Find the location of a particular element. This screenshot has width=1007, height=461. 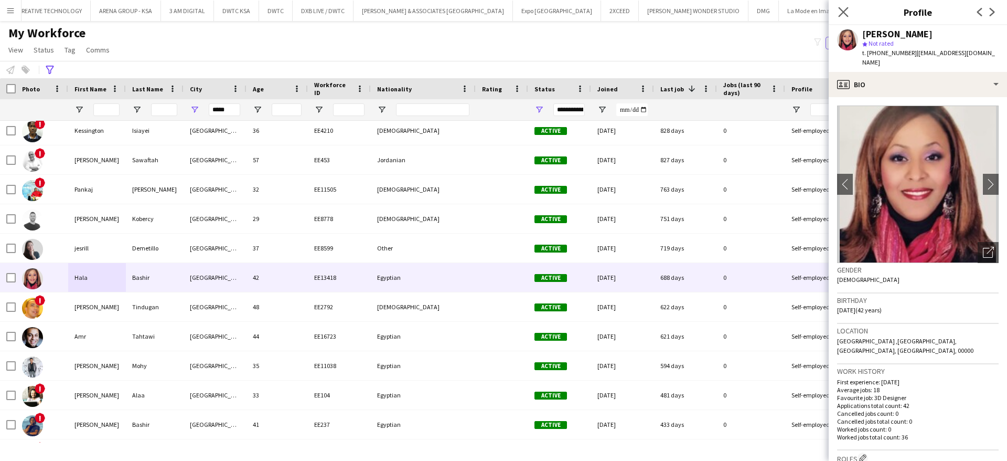

button: DWTC is located at coordinates (276, 10).